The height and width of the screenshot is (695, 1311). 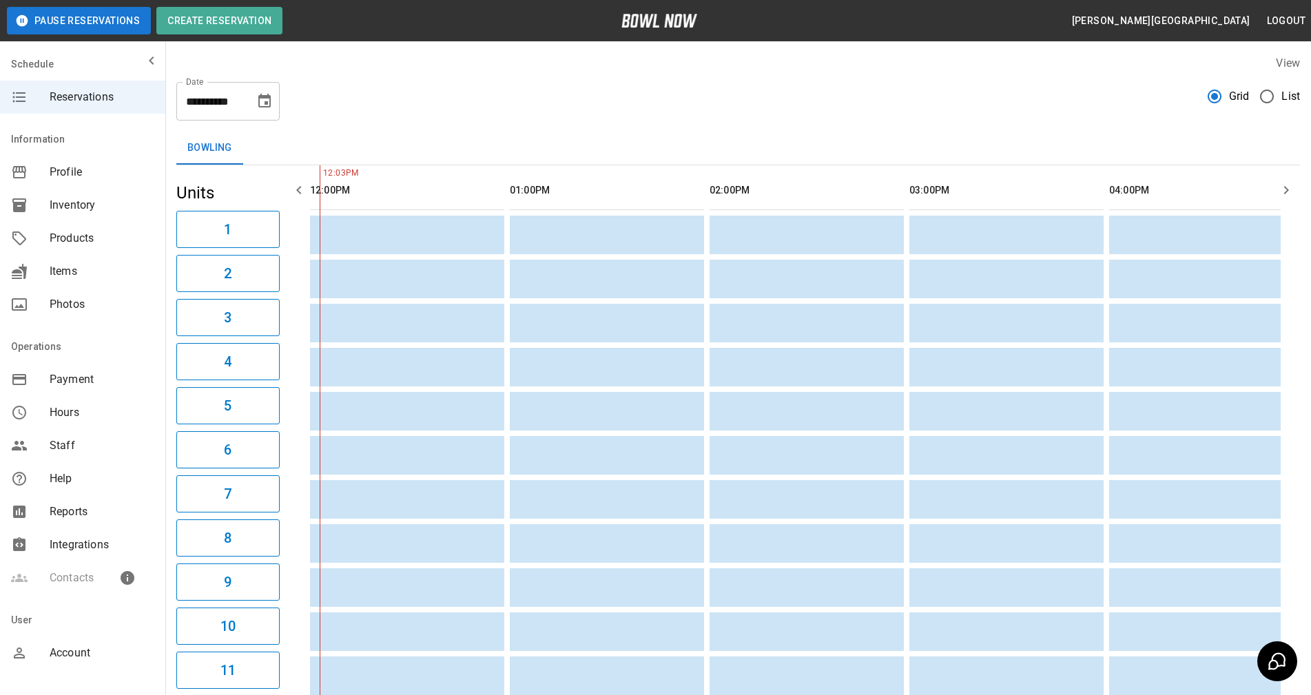 I want to click on span: Inventory, so click(x=102, y=205).